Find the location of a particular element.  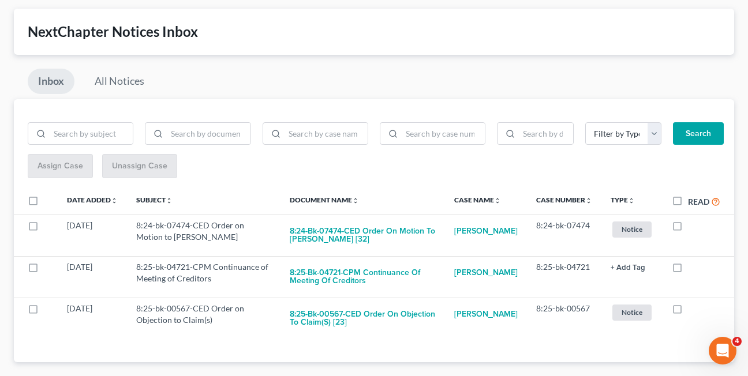

input: Search by case name is located at coordinates (326, 134).